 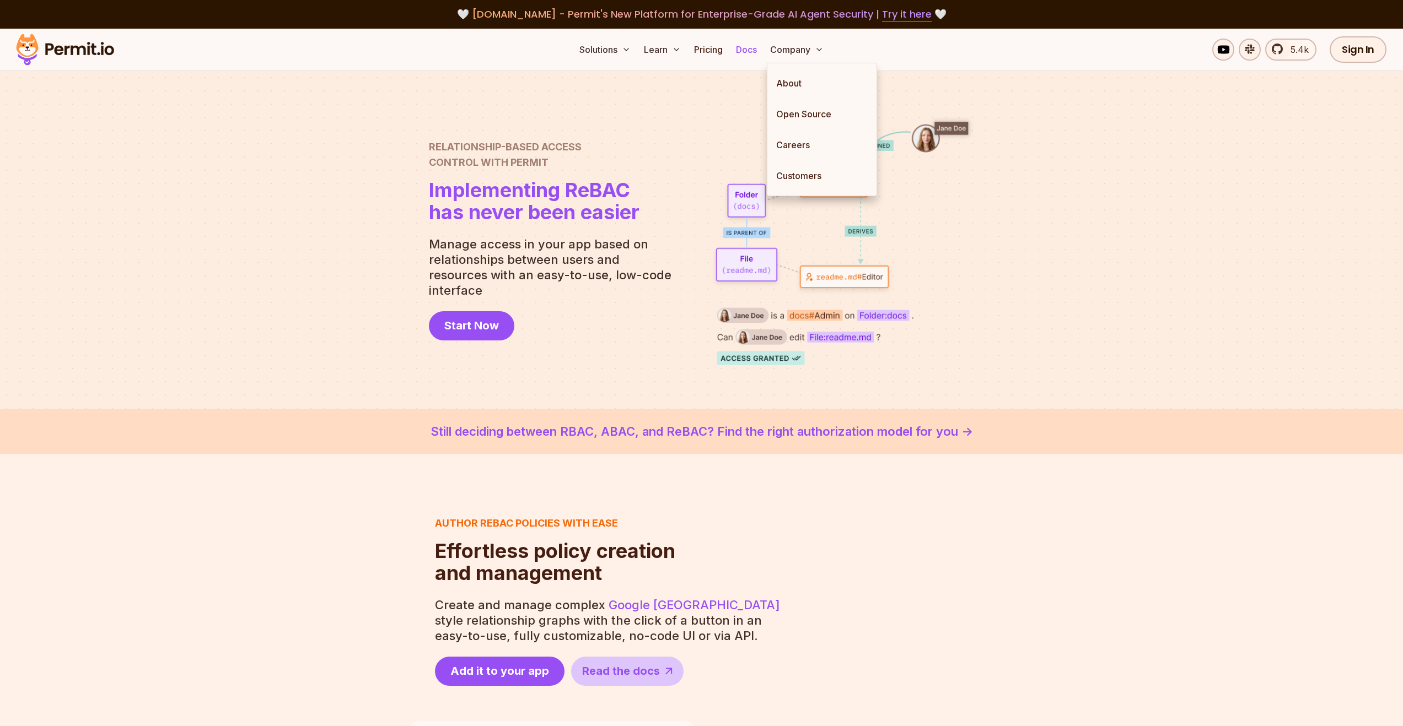 What do you see at coordinates (499, 671) in the screenshot?
I see `a: Add it to your app` at bounding box center [499, 671].